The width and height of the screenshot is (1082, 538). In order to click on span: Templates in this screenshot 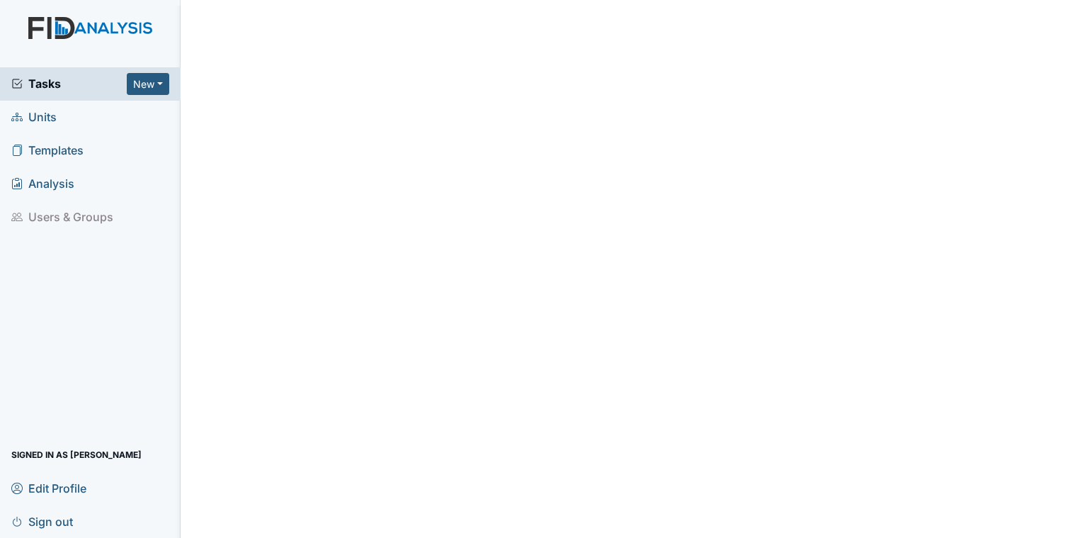, I will do `click(47, 150)`.